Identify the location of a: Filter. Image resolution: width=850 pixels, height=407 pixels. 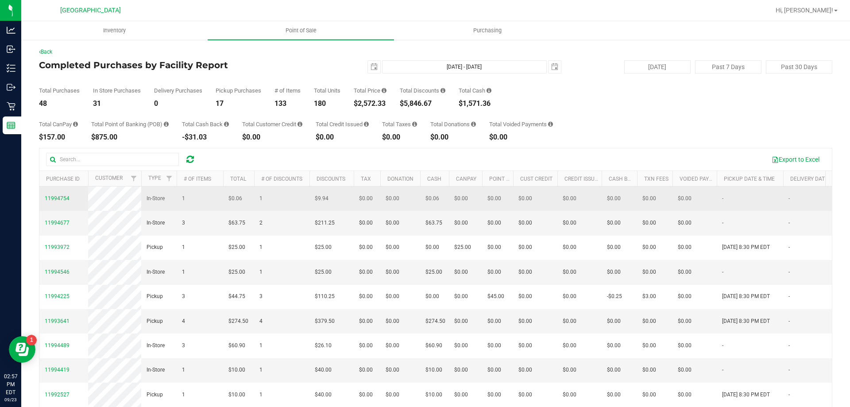
(169, 178).